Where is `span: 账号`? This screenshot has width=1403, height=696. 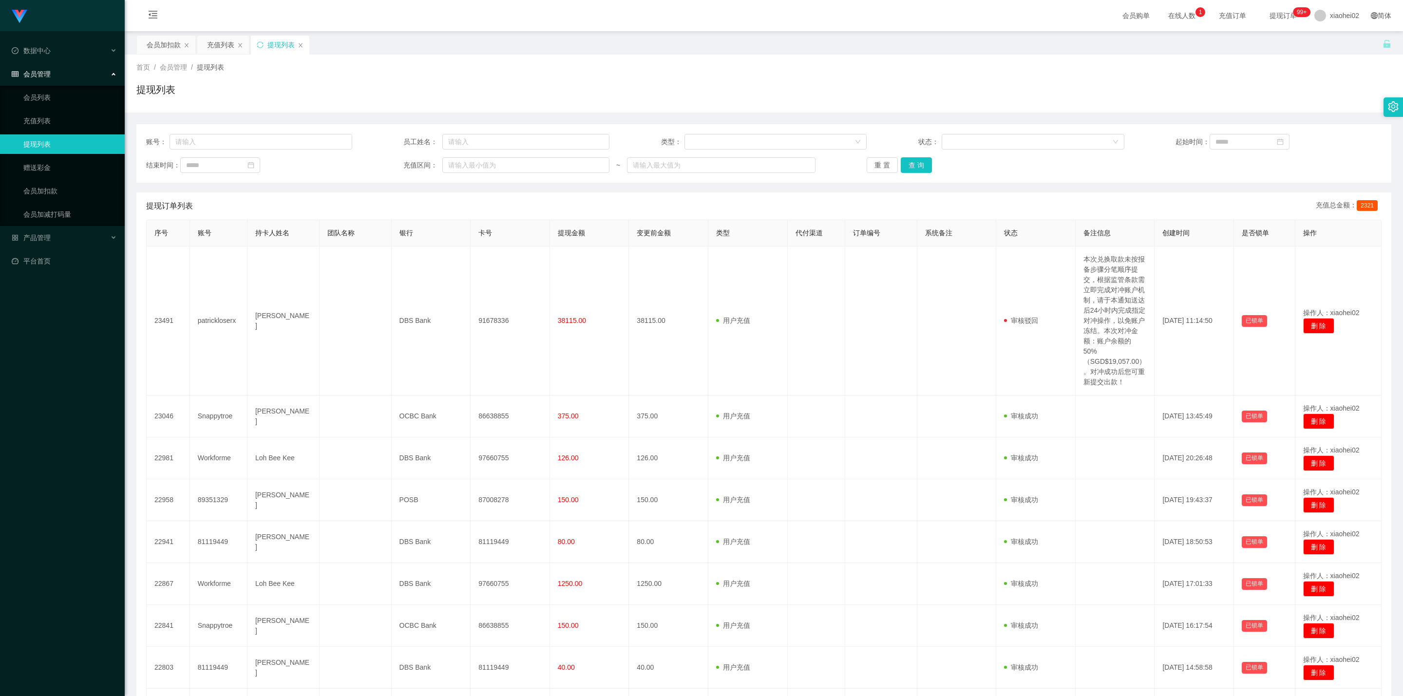
span: 账号 is located at coordinates (205, 233).